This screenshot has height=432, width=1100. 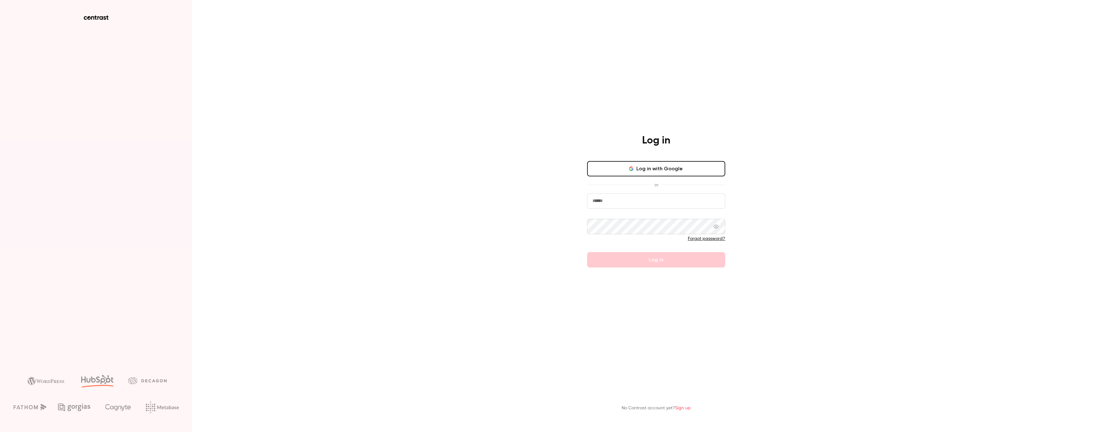 I want to click on span: or, so click(x=656, y=185).